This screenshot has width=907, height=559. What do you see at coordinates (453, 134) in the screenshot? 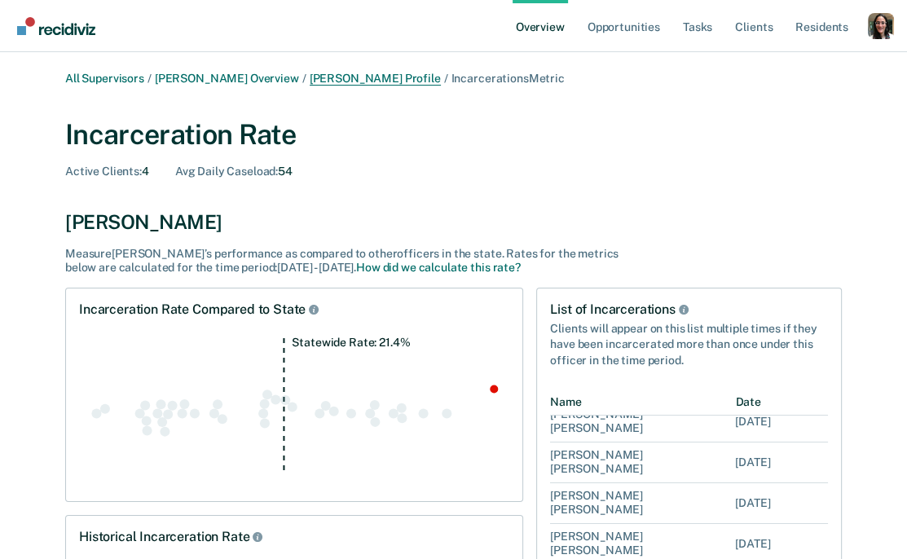
I see `div: Incarceration Rate` at bounding box center [453, 134].